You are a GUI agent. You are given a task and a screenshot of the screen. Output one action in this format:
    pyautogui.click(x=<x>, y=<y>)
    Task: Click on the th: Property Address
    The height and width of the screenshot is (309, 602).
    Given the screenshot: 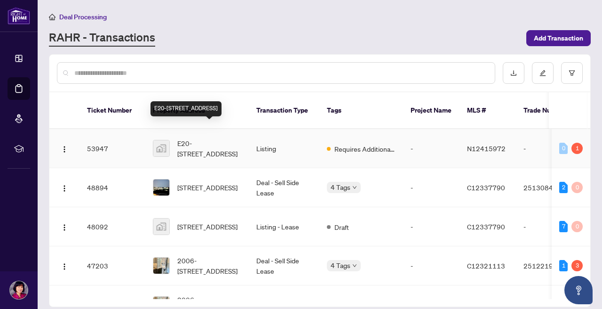 What is the action you would take?
    pyautogui.click(x=197, y=111)
    